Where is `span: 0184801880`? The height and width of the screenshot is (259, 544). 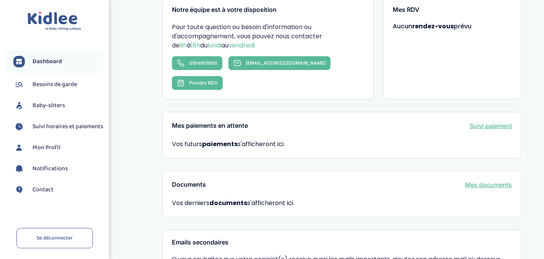 span: 0184801880 is located at coordinates (203, 63).